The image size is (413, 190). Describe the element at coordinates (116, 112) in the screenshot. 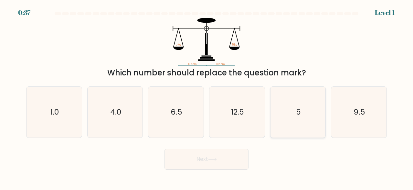

I see `text: 4.0` at that location.